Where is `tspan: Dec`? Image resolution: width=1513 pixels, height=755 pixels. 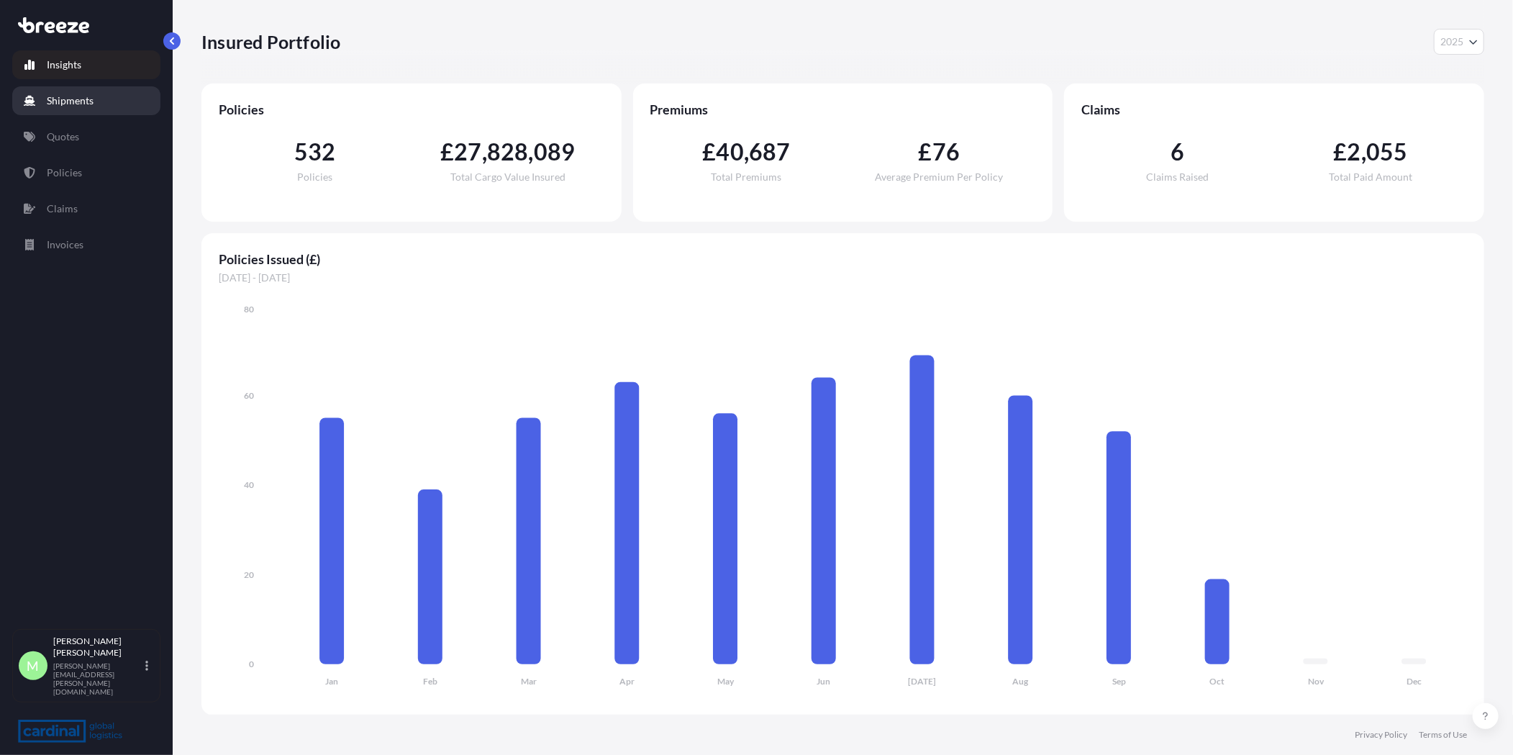
tspan: Dec is located at coordinates (1413, 681).